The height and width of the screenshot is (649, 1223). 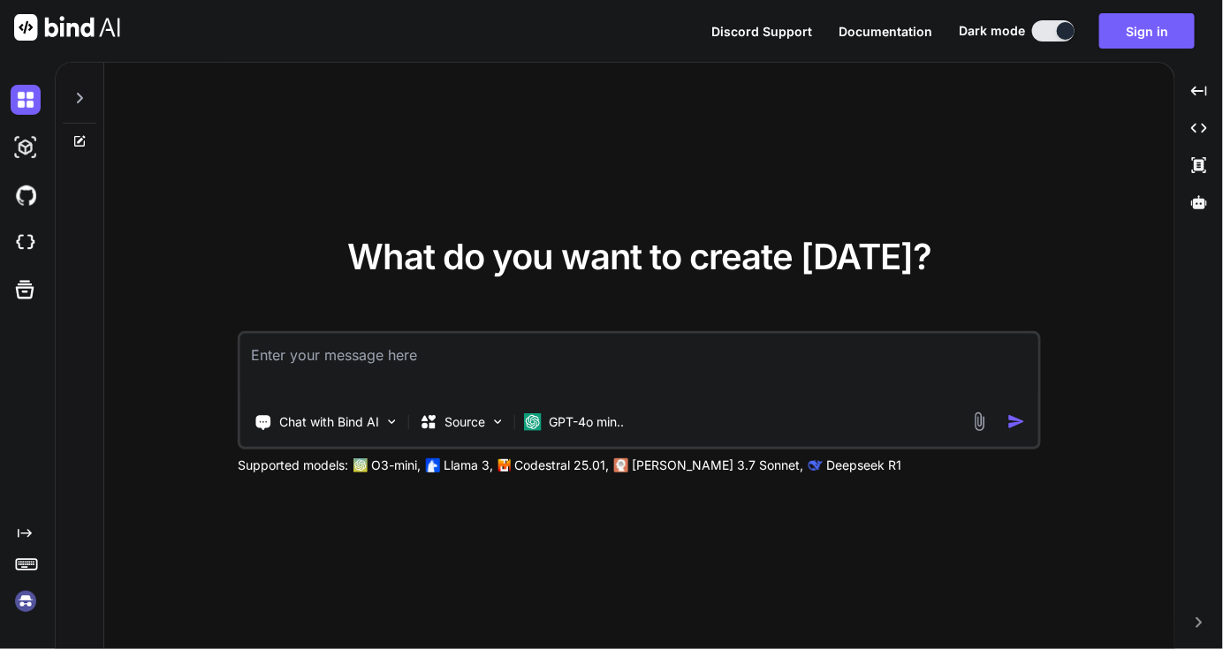 I want to click on span: Discord Support, so click(x=762, y=31).